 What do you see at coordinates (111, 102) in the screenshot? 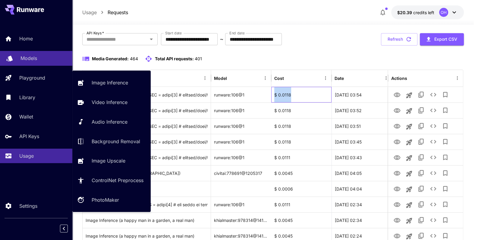
I see `a: Video Inference` at bounding box center [111, 102].